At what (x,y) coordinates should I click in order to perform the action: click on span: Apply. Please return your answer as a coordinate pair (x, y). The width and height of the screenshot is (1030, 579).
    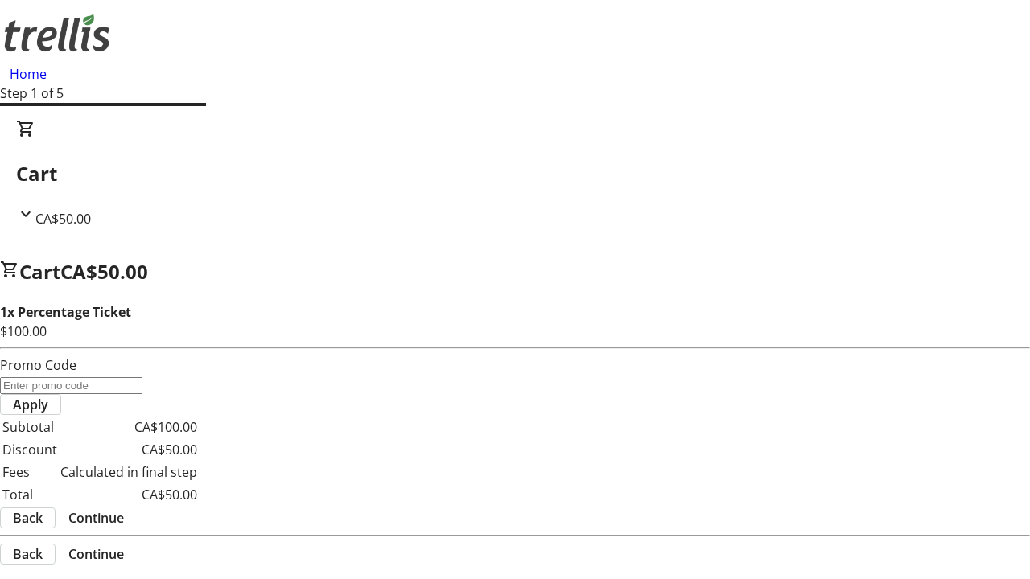
    Looking at the image, I should click on (31, 405).